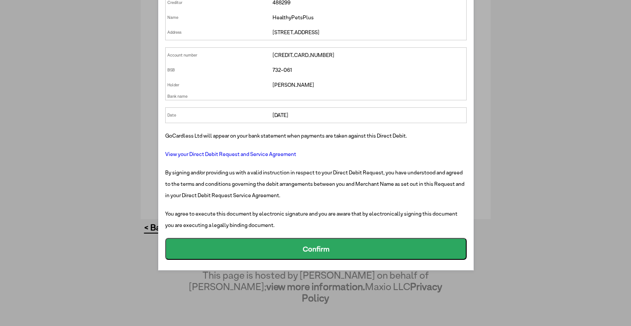 The width and height of the screenshot is (631, 326). What do you see at coordinates (316, 184) in the screenshot?
I see `p: By signing and/or providing us with a valid instruction in respect to your Direct Debit Request, ...` at bounding box center [316, 184].